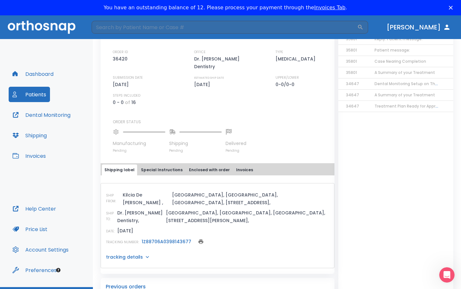 The height and width of the screenshot is (289, 461). I want to click on p: tracking details, so click(124, 257).